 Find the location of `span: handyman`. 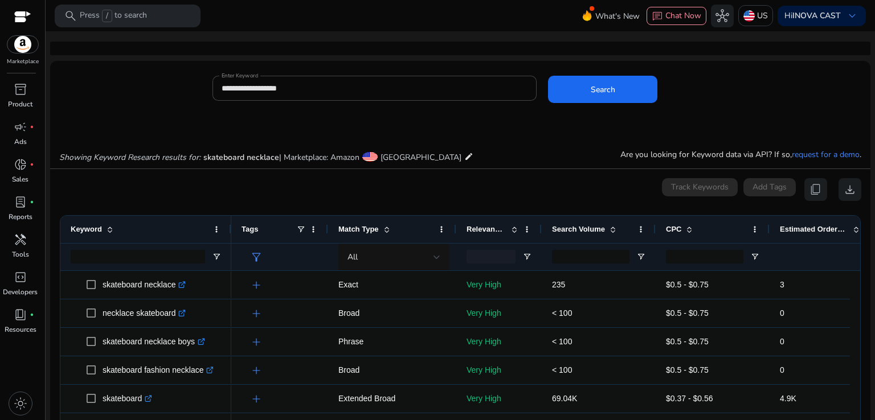

span: handyman is located at coordinates (21, 240).